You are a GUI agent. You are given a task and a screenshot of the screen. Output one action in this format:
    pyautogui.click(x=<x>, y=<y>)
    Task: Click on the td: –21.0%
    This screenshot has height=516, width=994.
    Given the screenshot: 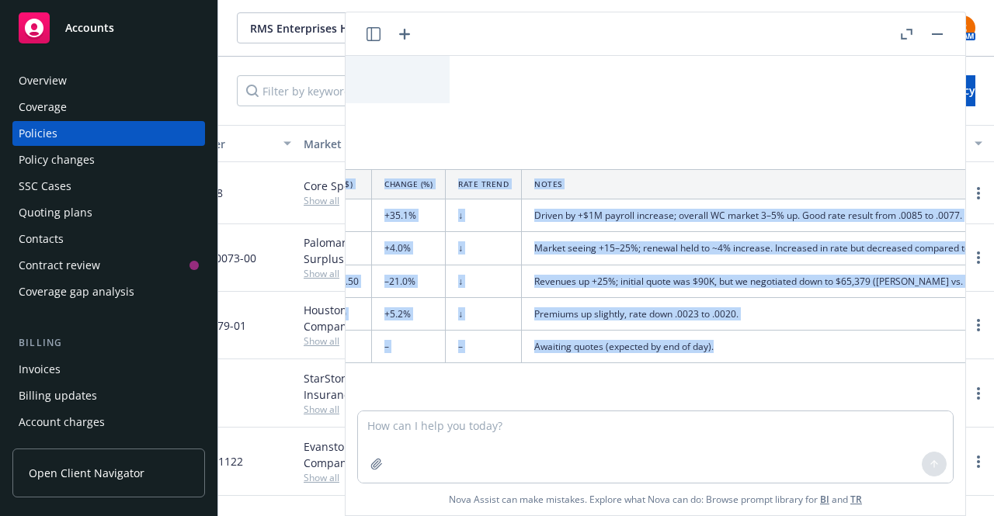 What is the action you would take?
    pyautogui.click(x=409, y=281)
    